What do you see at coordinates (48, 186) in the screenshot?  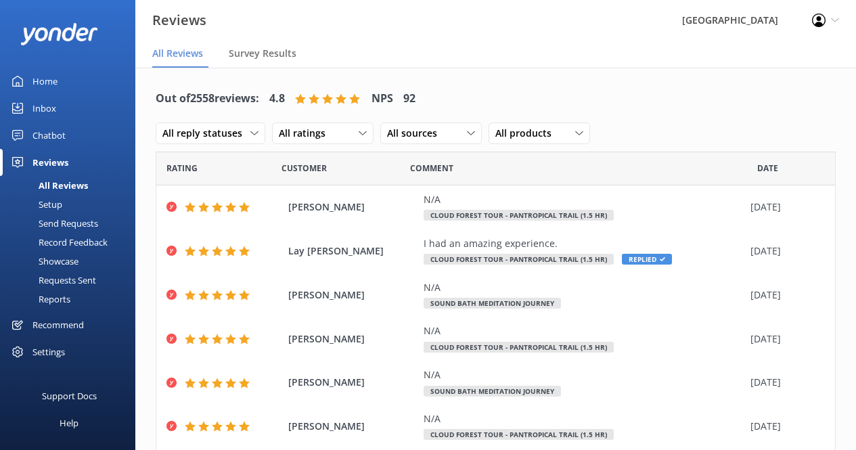 I see `div: All Reviews` at bounding box center [48, 186].